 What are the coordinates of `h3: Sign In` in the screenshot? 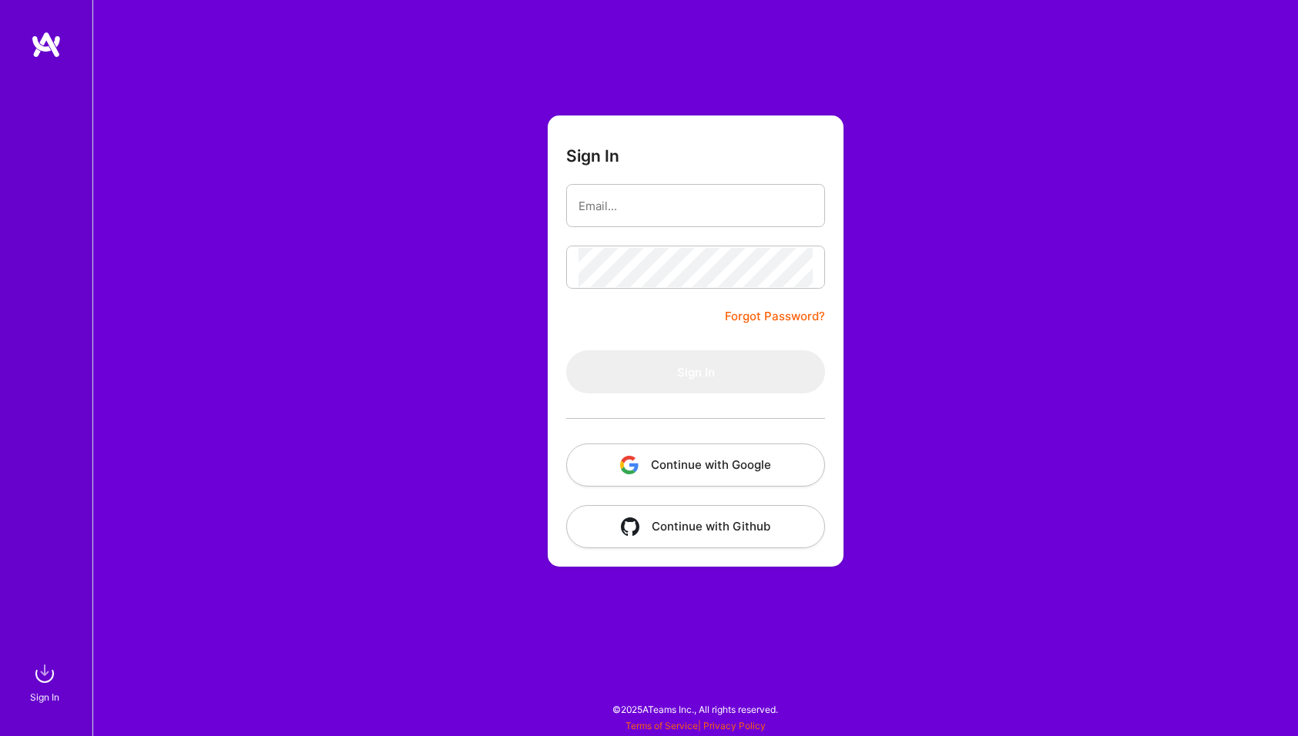 It's located at (592, 156).